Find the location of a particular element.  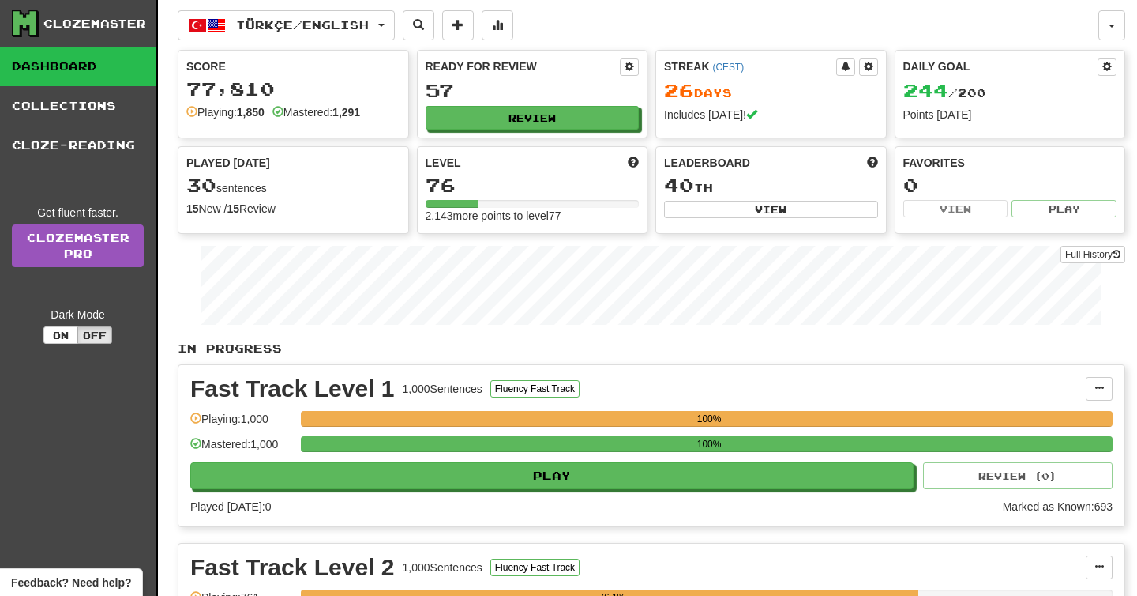

span: Leaderboard is located at coordinates (707, 163).